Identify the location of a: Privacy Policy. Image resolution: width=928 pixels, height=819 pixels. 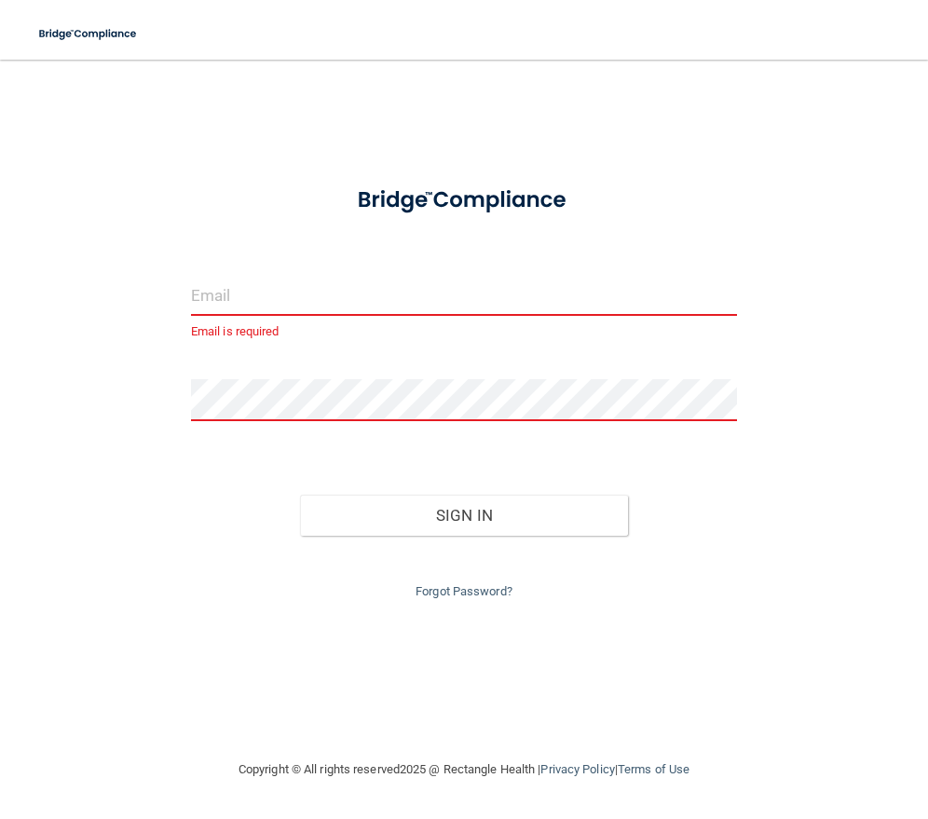
(576, 768).